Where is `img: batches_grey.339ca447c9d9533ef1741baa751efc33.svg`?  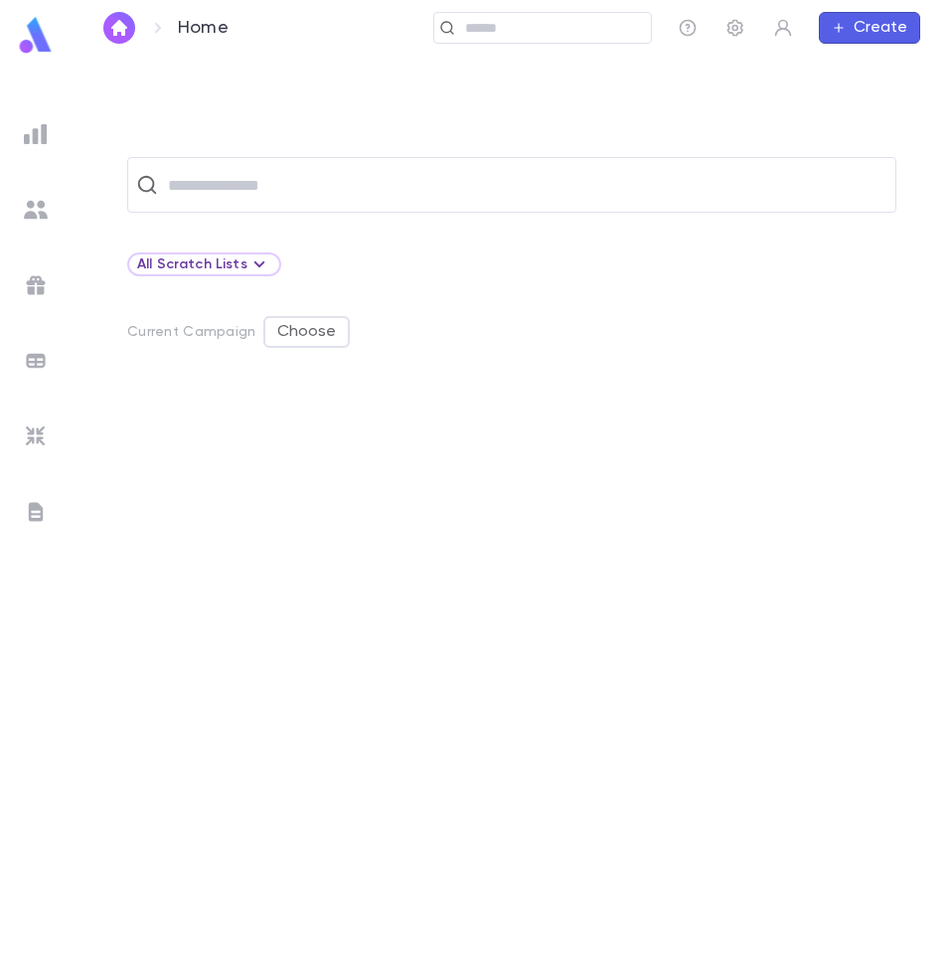
img: batches_grey.339ca447c9d9533ef1741baa751efc33.svg is located at coordinates (36, 361).